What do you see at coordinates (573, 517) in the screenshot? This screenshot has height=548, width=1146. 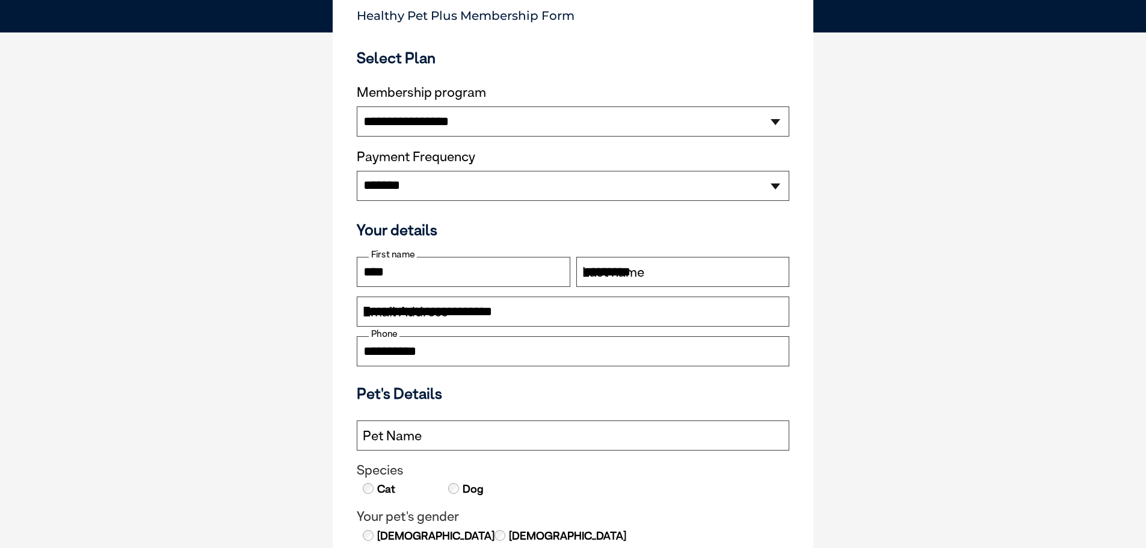 I see `legend: Your pet's gender` at bounding box center [573, 517].